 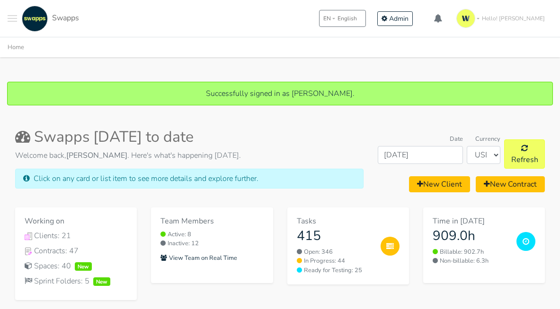 What do you see at coordinates (212, 246) in the screenshot?
I see `a: Team Members Active: 8 Inactive: 12 View Team on Real Time` at bounding box center [212, 246].